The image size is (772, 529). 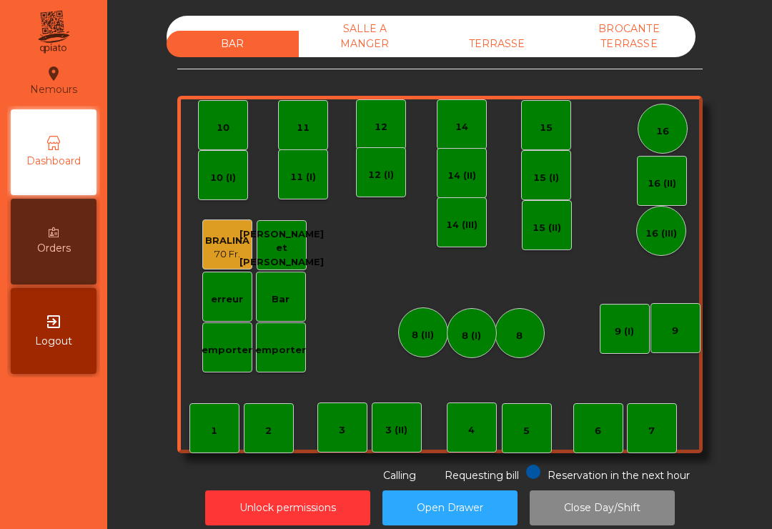 What do you see at coordinates (602, 507) in the screenshot?
I see `button: Close Day/Shift` at bounding box center [602, 507].